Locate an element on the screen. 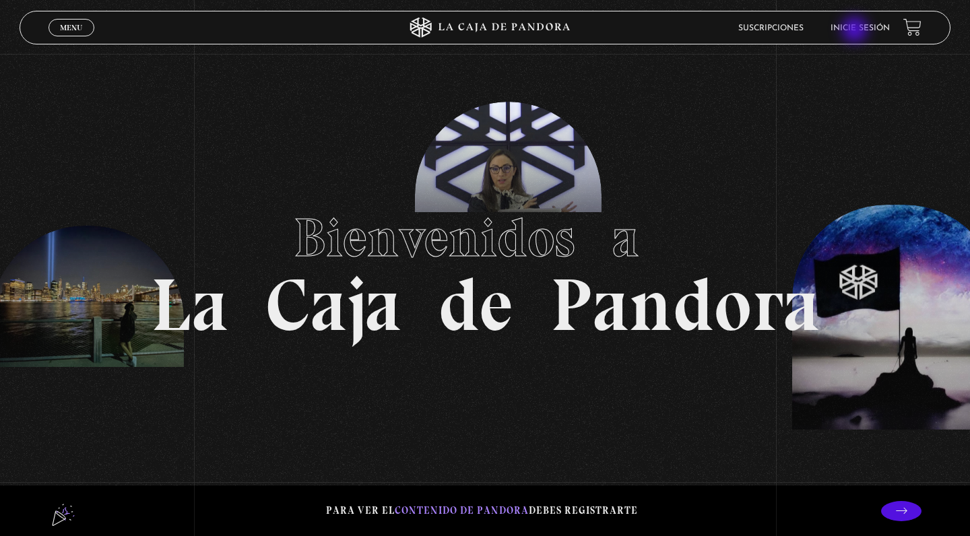 This screenshot has height=536, width=970. span: Bienvenidos a is located at coordinates (485, 238).